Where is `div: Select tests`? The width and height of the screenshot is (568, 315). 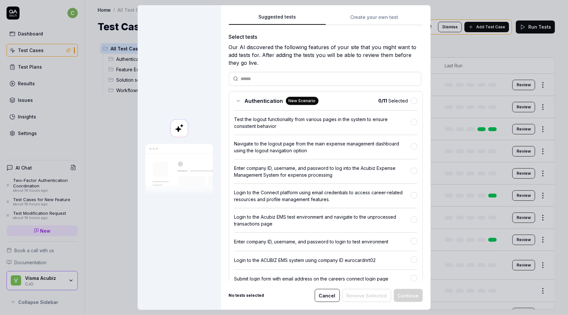
div: Select tests is located at coordinates (326, 37).